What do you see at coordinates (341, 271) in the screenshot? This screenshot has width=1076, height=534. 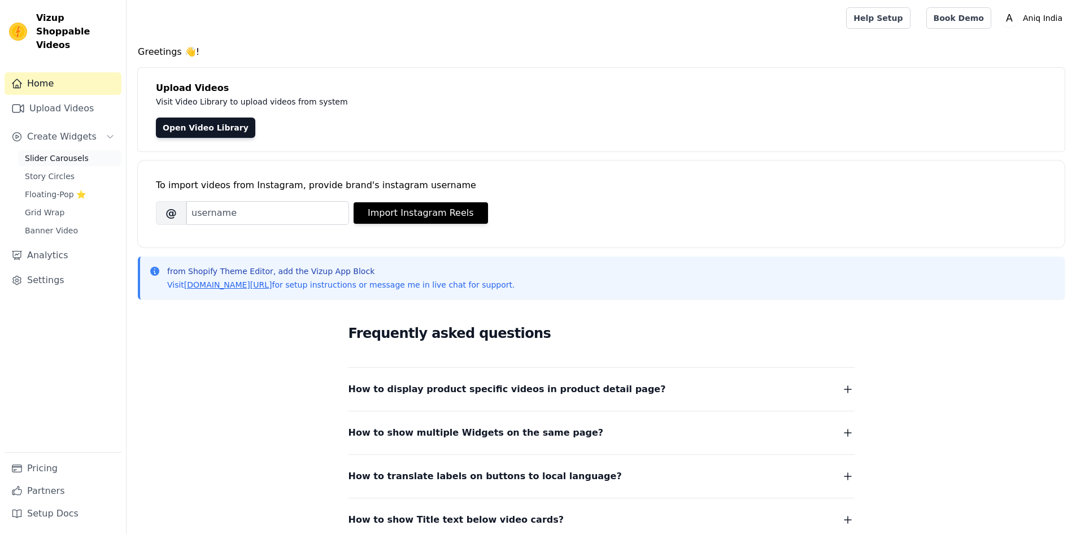 I see `p: from Shopify Theme Editor, add the Vizup App Block` at bounding box center [341, 271].